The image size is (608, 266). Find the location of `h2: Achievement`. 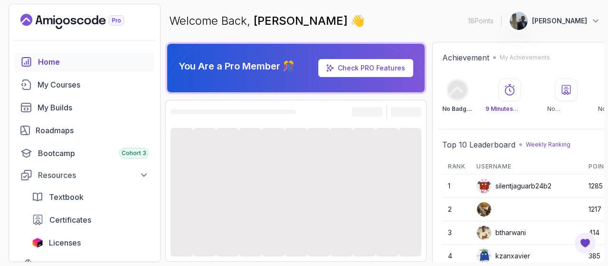

h2: Achievement is located at coordinates (466, 57).